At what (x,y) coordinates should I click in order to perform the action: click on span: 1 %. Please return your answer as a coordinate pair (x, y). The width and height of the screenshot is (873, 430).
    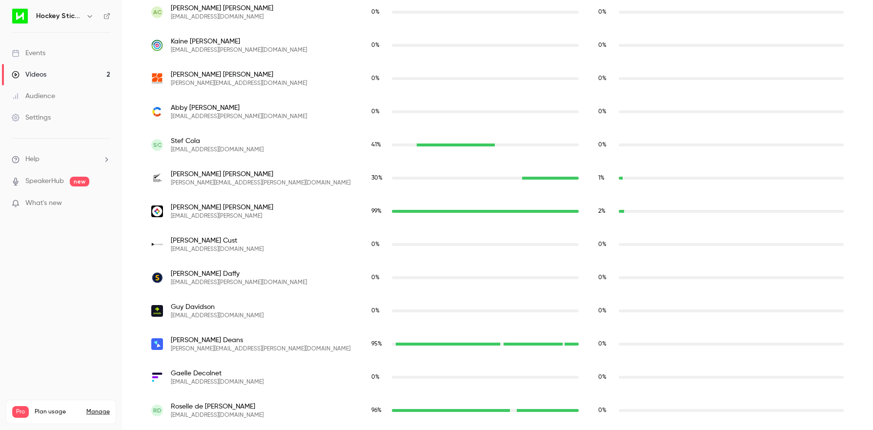
    Looking at the image, I should click on (601, 178).